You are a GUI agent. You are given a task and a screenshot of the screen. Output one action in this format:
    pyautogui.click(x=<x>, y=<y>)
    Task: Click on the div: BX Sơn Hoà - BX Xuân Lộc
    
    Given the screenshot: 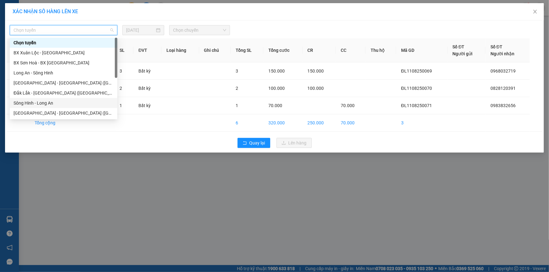 What is the action you would take?
    pyautogui.click(x=64, y=63)
    